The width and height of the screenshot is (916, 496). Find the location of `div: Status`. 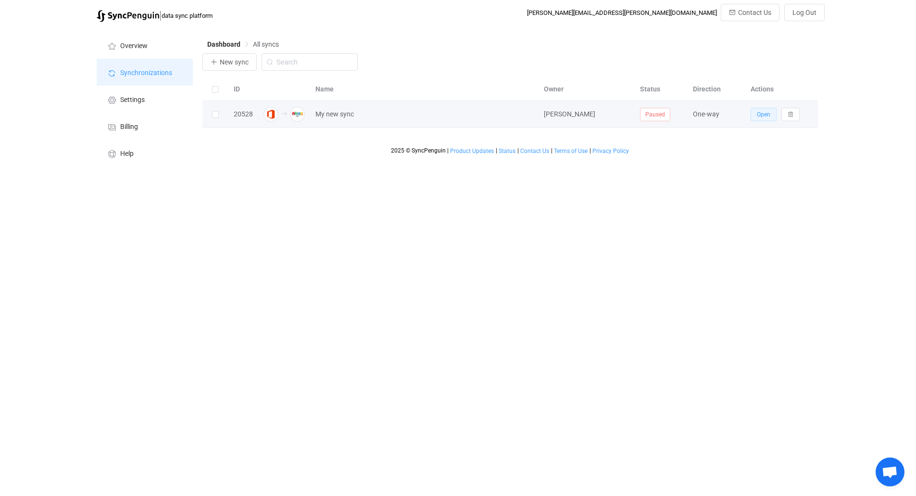

div: Status is located at coordinates (662, 89).